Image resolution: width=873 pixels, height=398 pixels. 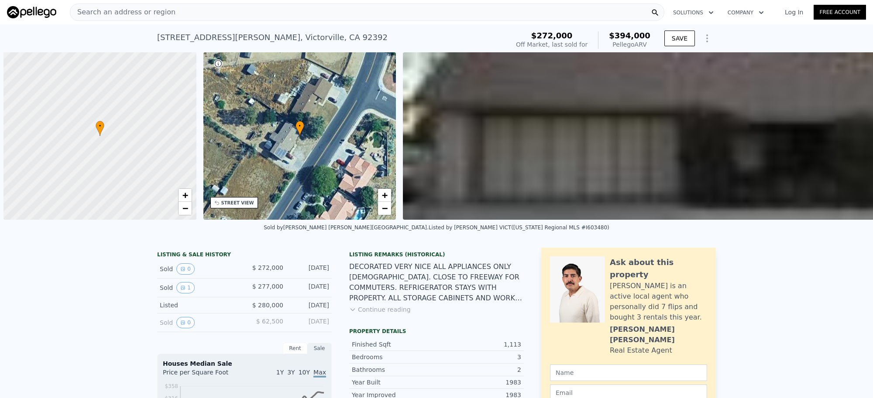 I want to click on span: $ 62,500, so click(x=270, y=322).